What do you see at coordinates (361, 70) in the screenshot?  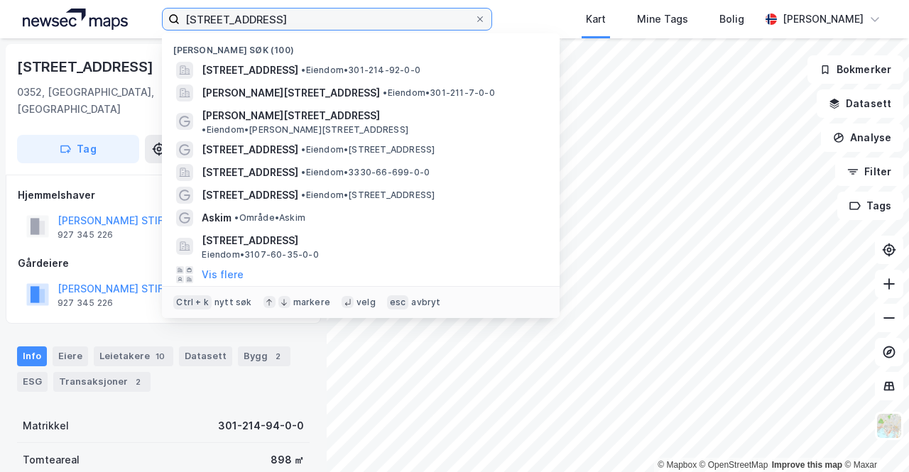 I see `span: Eiendom • 301-214-92-0-0` at bounding box center [361, 70].